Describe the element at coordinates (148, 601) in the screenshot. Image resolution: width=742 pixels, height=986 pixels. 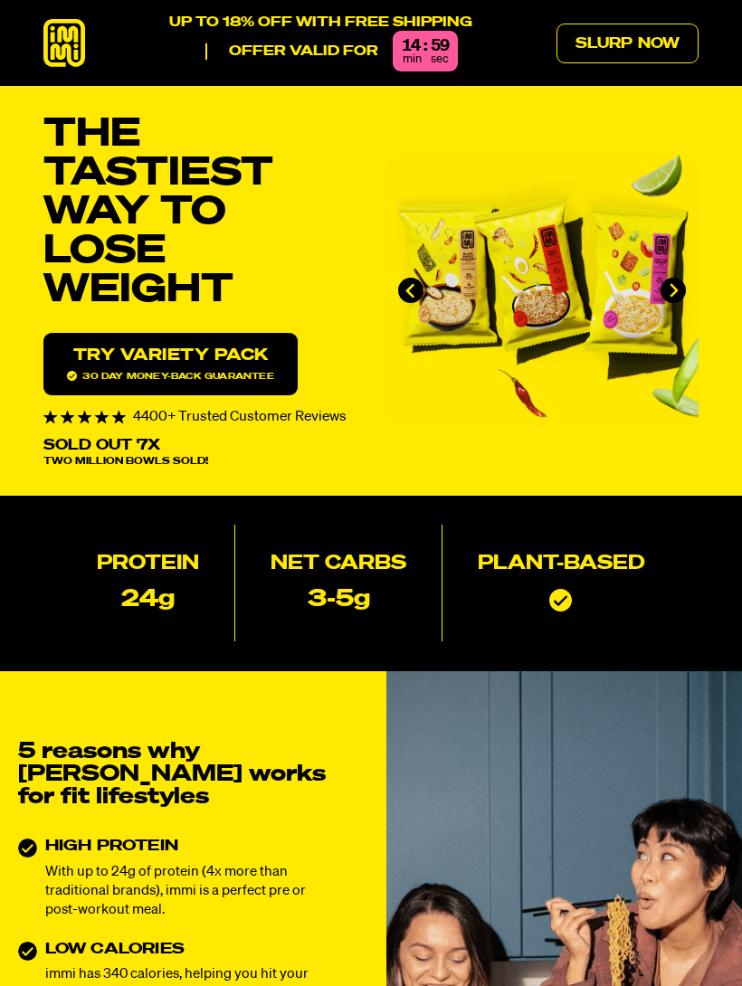
I see `p: 24g` at that location.